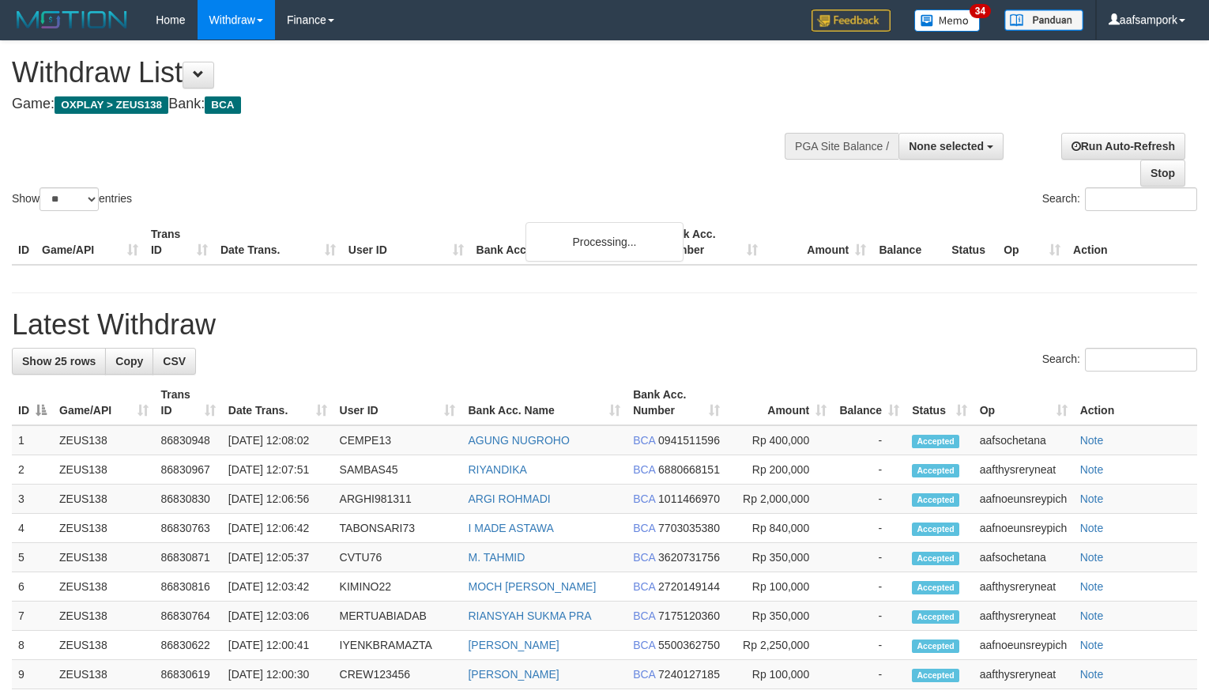 The width and height of the screenshot is (1209, 698). What do you see at coordinates (69, 199) in the screenshot?
I see `select: Showentries` at bounding box center [69, 199].